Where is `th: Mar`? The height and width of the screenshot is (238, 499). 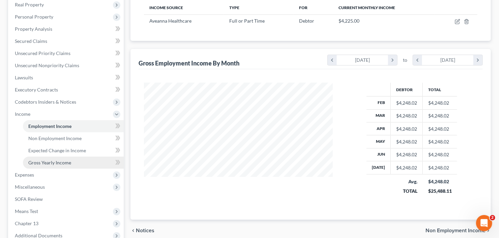 th: Mar is located at coordinates (379, 116).